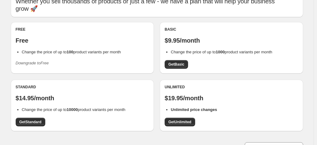 The height and width of the screenshot is (145, 317). What do you see at coordinates (176, 65) in the screenshot?
I see `a: GetBasic` at bounding box center [176, 65].